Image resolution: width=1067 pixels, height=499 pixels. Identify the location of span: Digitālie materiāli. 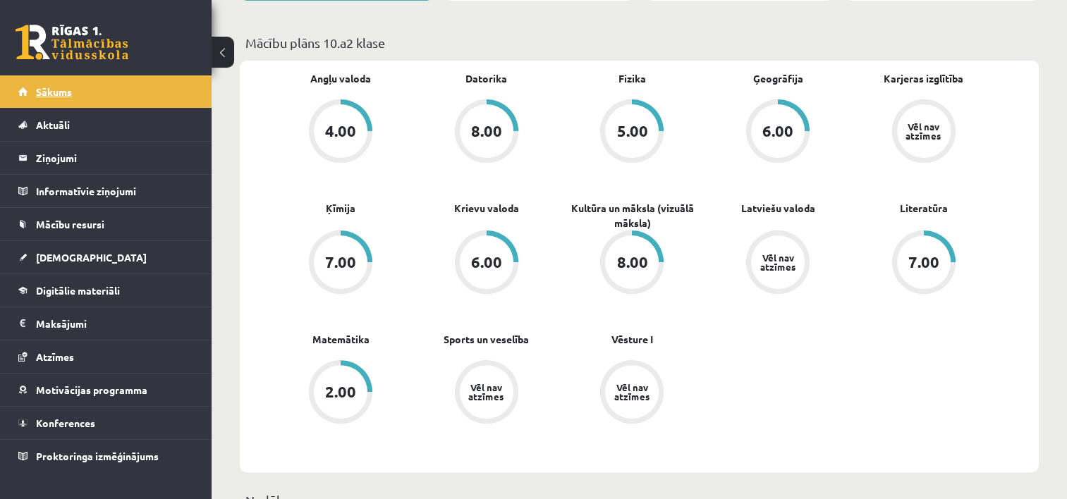
(78, 291).